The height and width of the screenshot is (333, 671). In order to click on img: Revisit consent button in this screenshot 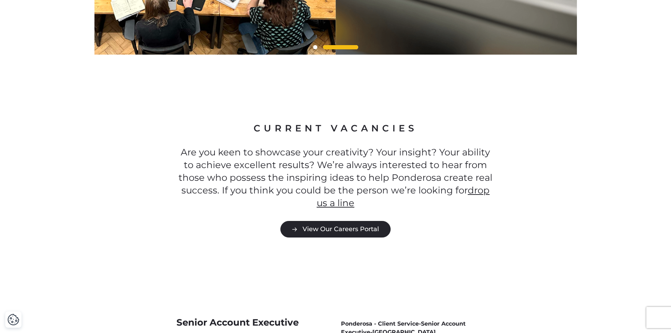, I will do `click(13, 319)`.